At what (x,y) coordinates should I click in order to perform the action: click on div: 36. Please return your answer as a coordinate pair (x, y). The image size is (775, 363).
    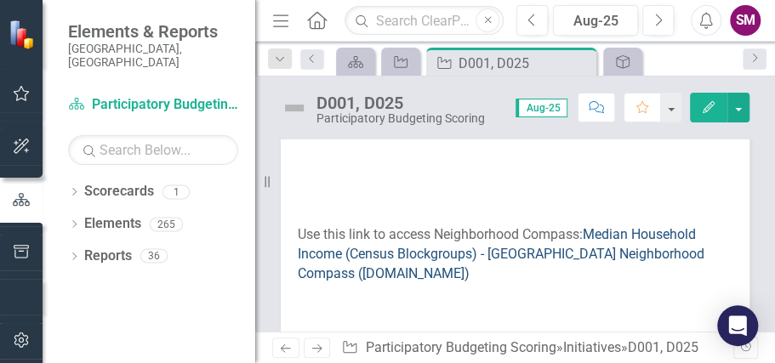
    Looking at the image, I should click on (154, 256).